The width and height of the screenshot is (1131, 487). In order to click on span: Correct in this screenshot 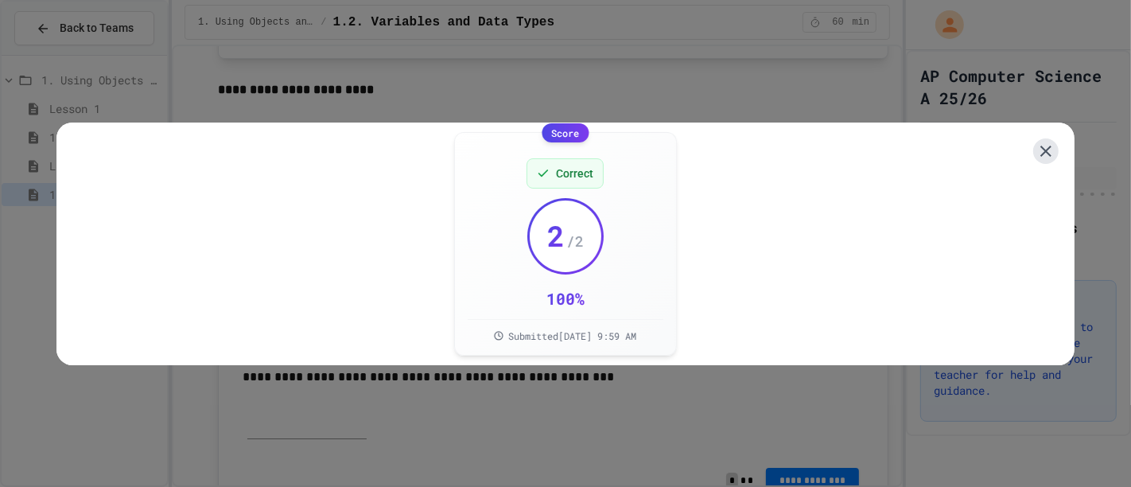, I will do `click(574, 173)`.